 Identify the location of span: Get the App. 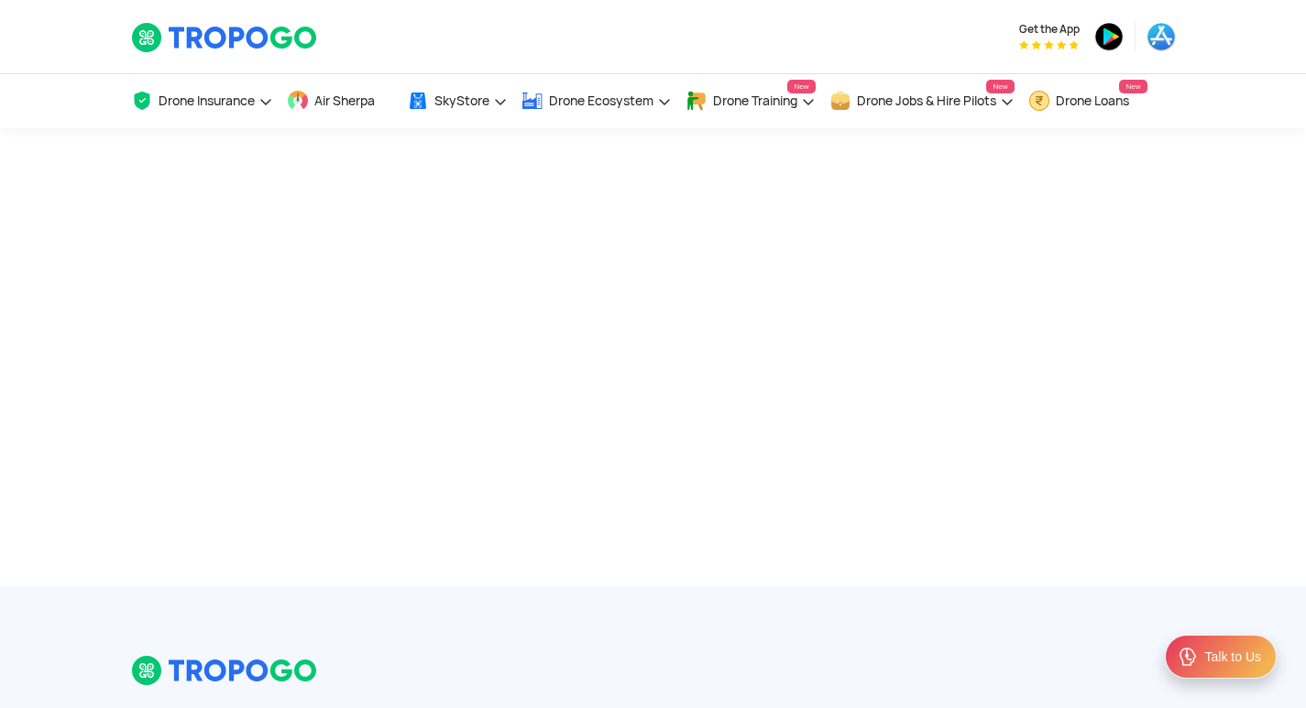
(1049, 29).